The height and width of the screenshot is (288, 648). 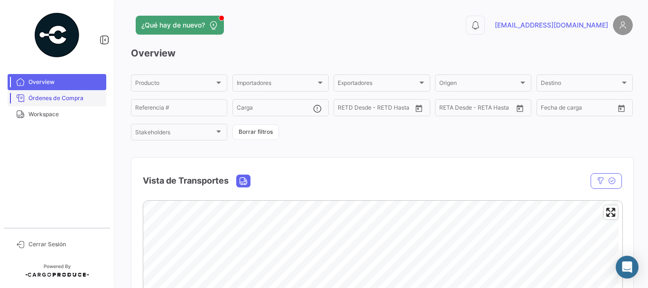 I want to click on span: Cerrar Sesión, so click(x=65, y=244).